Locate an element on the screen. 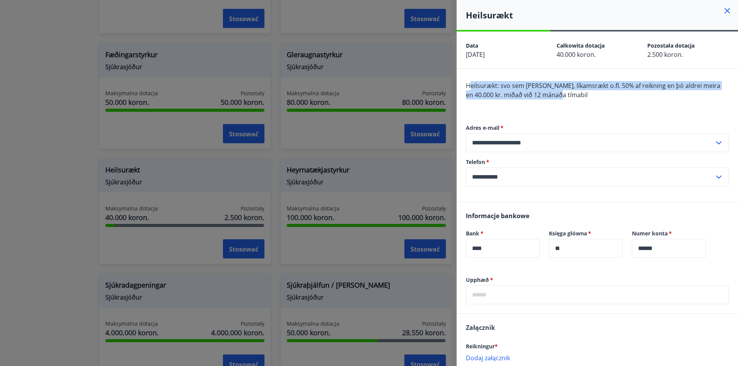 This screenshot has height=366, width=738. font: Numer konta is located at coordinates (649, 233).